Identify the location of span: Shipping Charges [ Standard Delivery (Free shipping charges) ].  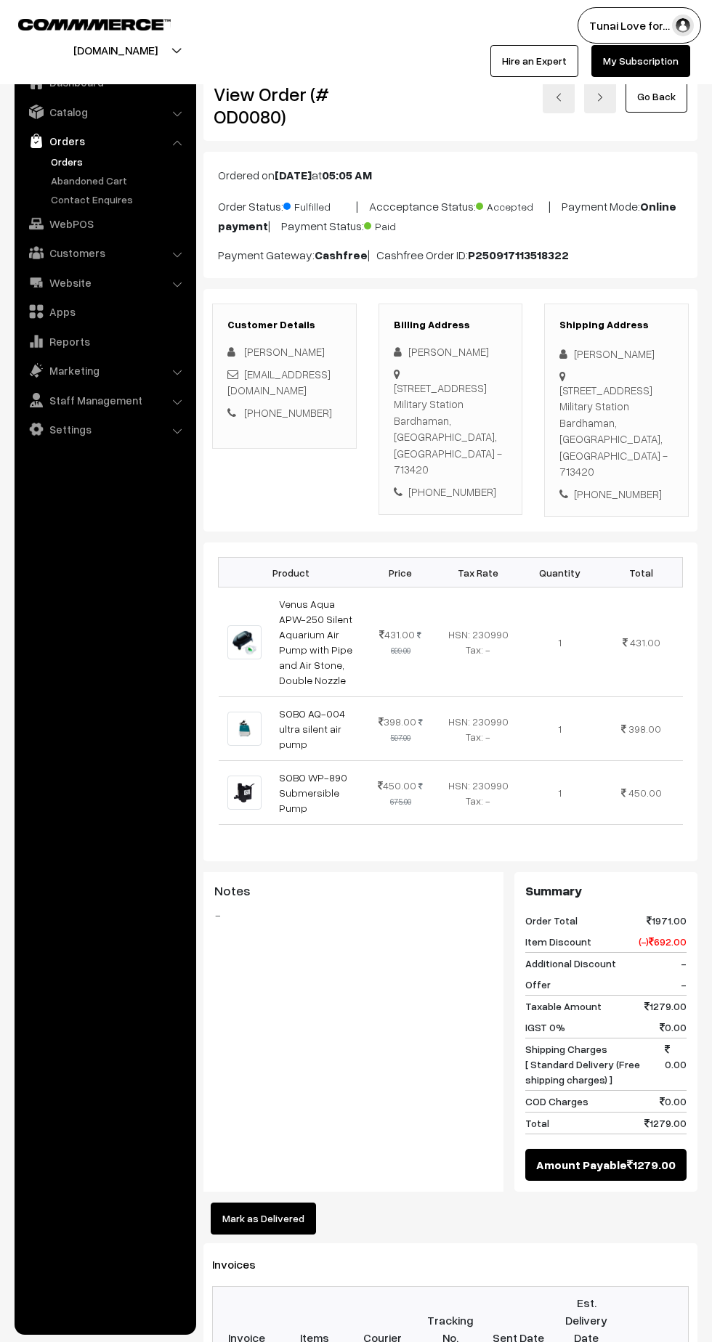
(595, 1064).